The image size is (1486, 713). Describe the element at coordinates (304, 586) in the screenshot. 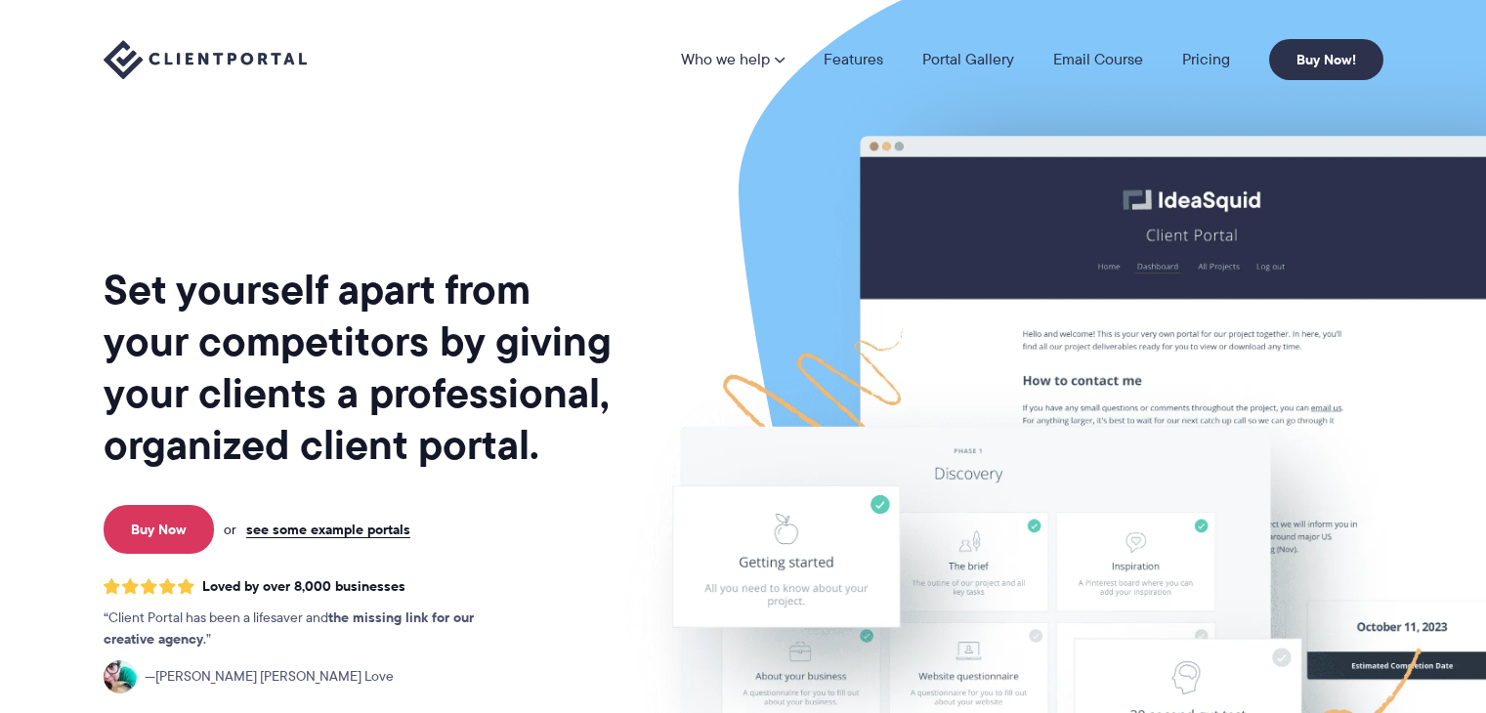

I see `span: Loved by over 8,000 businesses` at that location.